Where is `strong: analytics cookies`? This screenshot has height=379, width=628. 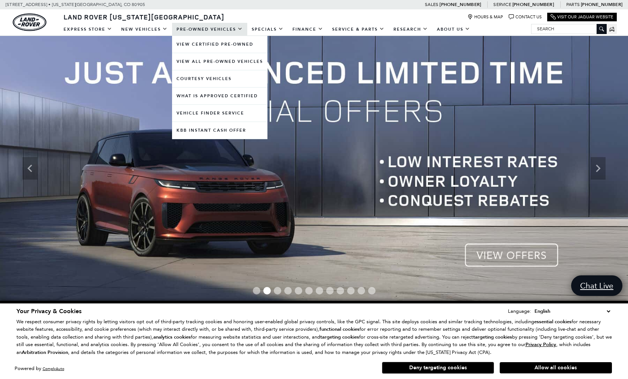 strong: analytics cookies is located at coordinates (172, 337).